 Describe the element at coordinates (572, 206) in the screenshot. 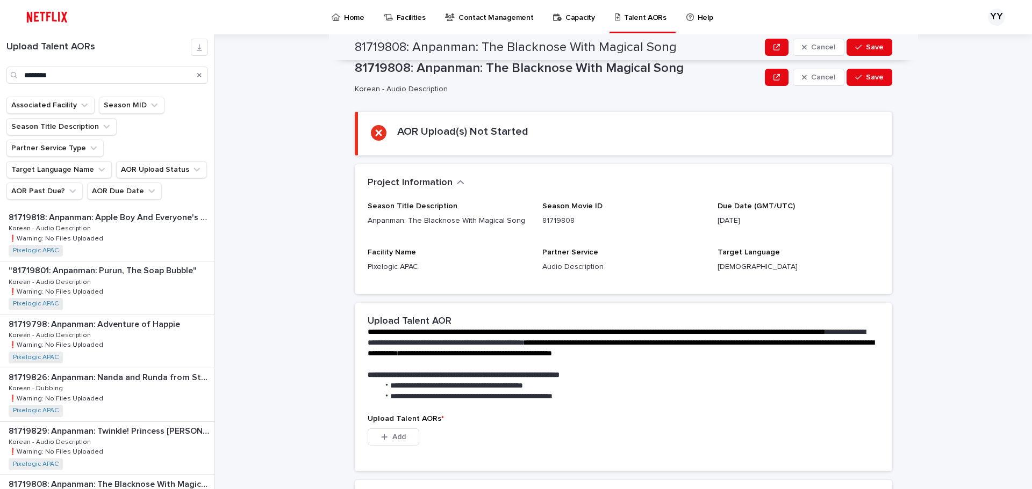

I see `span: Season Movie ID` at that location.